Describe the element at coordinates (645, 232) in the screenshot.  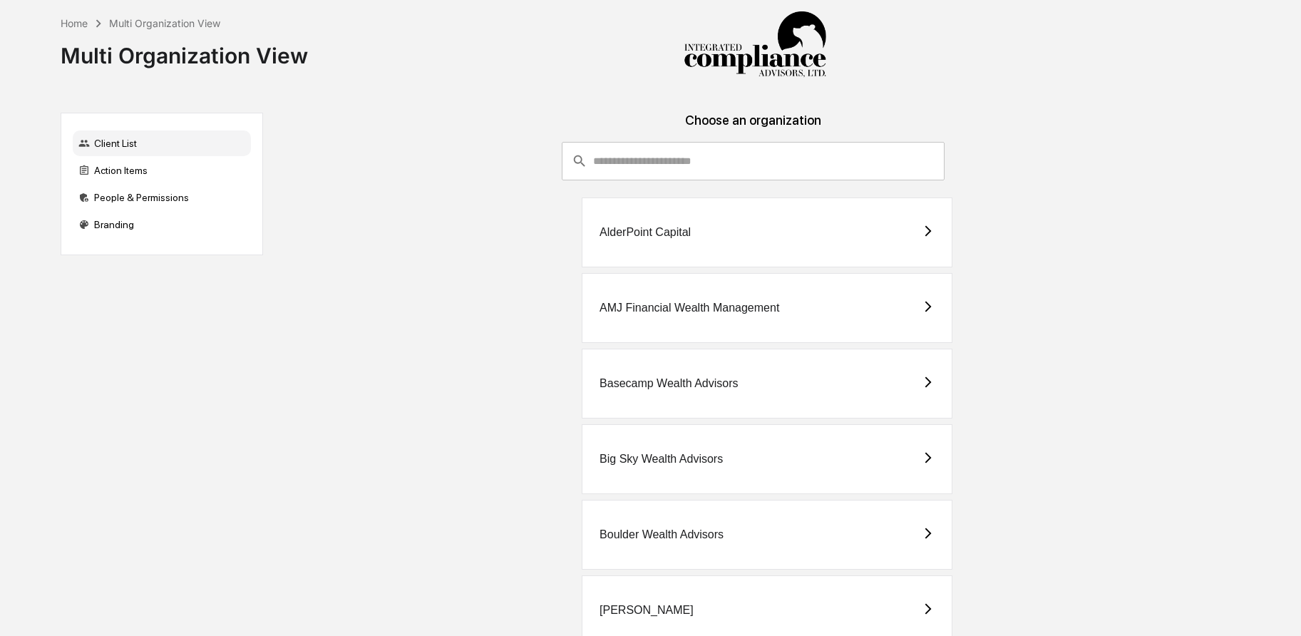
I see `div: AlderPoint Capital` at that location.